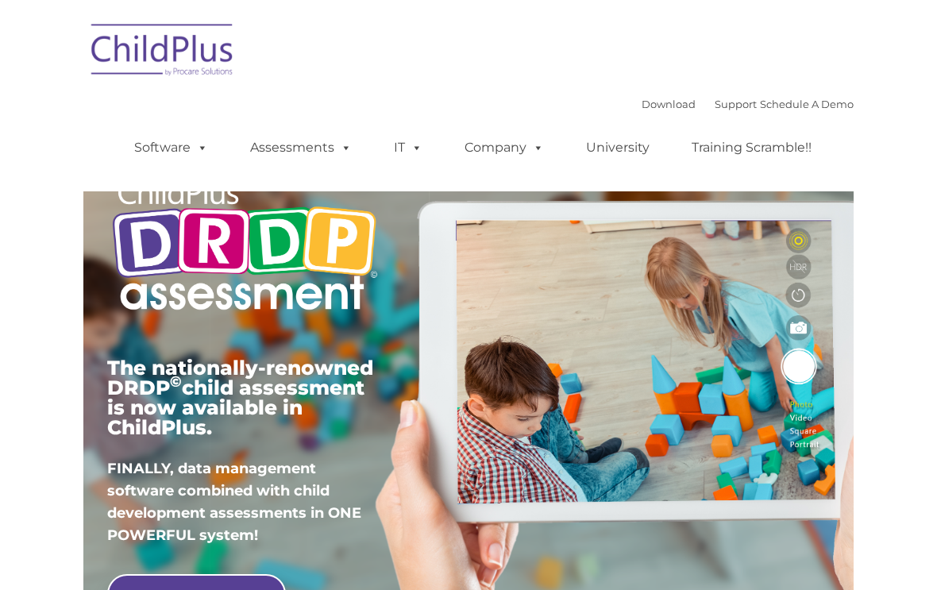 Image resolution: width=937 pixels, height=590 pixels. What do you see at coordinates (408, 148) in the screenshot?
I see `a: IT` at bounding box center [408, 148].